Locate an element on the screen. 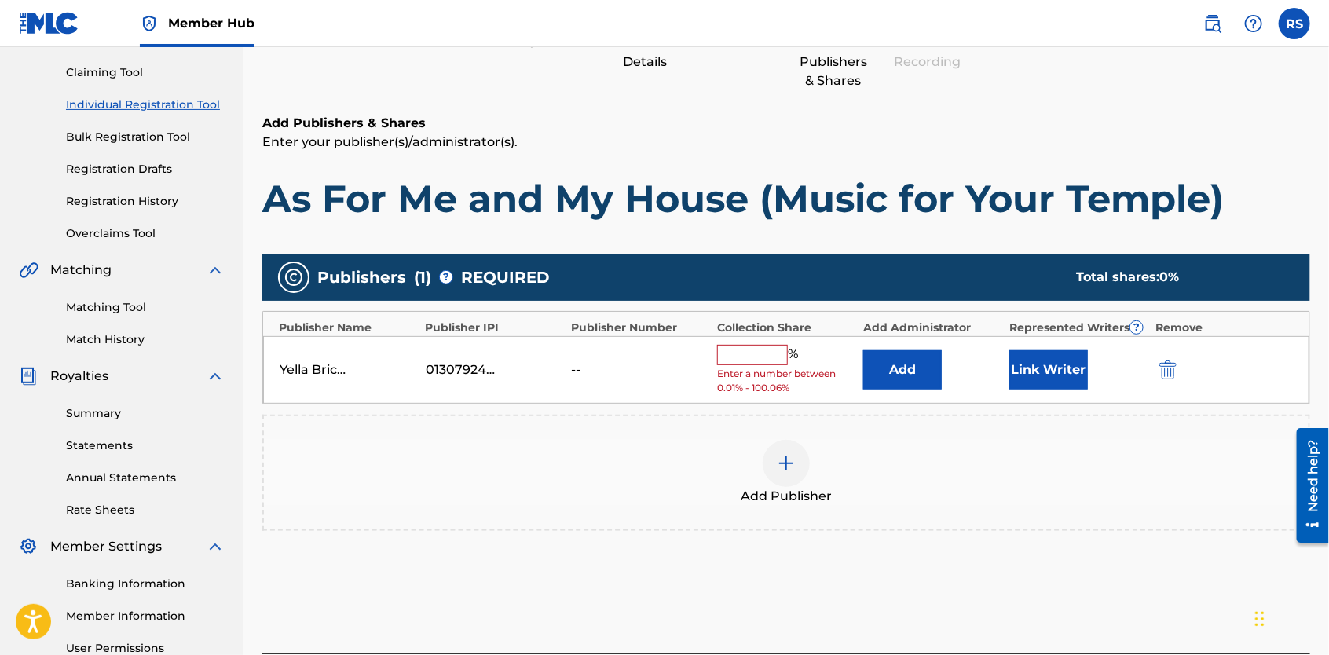 The image size is (1329, 655). button: Link Writer is located at coordinates (1049, 370).